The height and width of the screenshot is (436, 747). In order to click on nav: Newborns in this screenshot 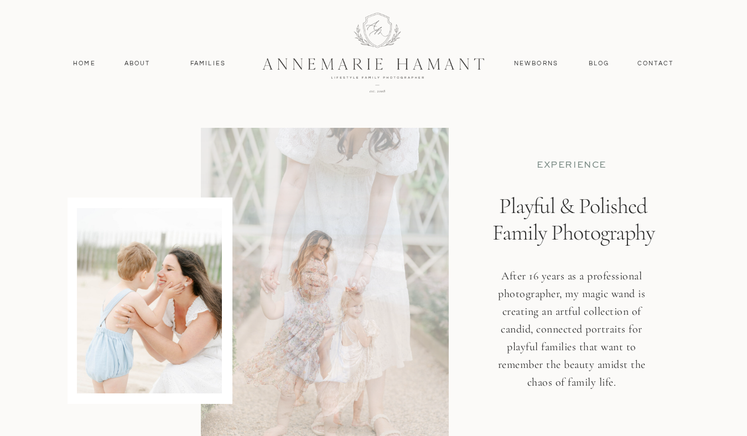, I will do `click(536, 64)`.